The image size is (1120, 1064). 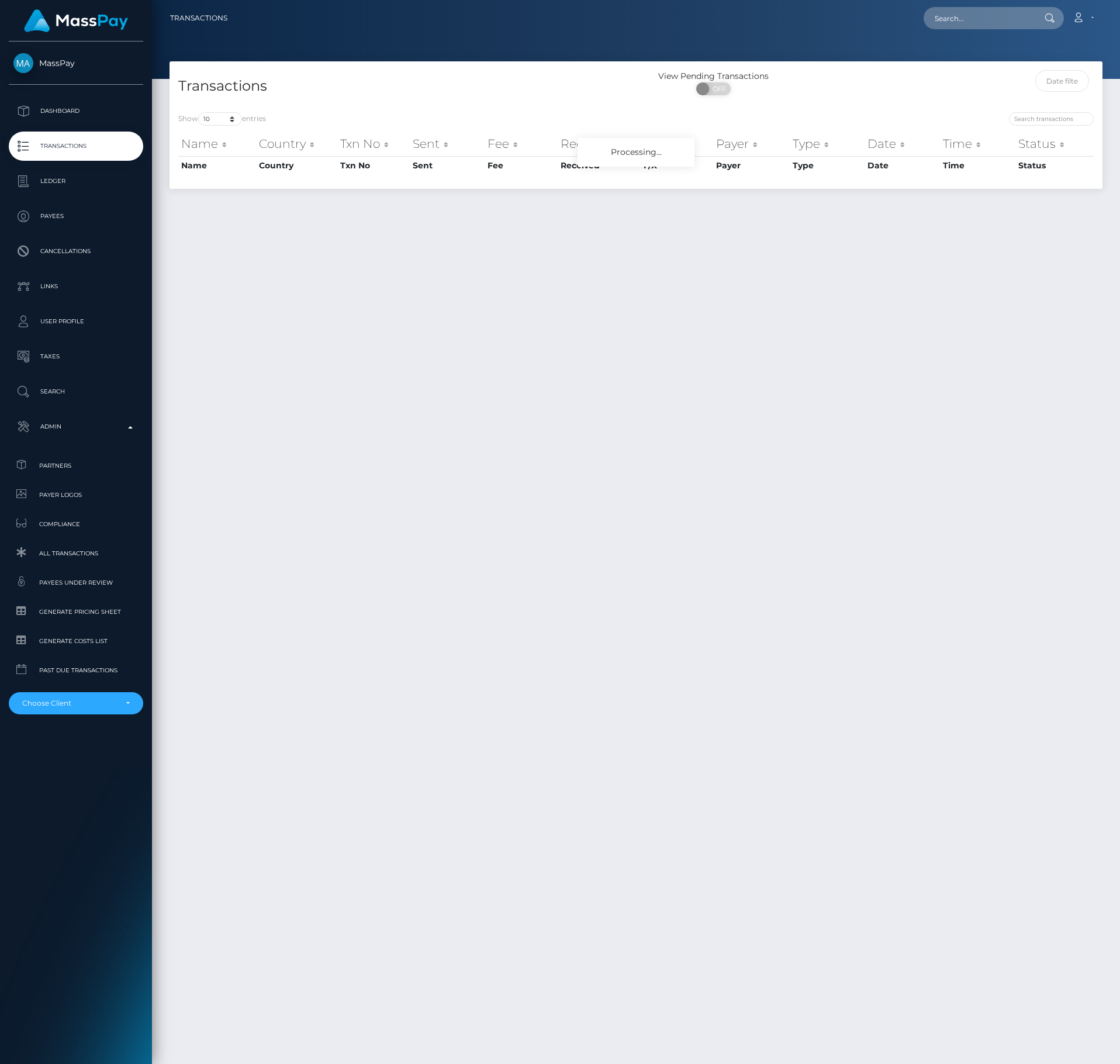 What do you see at coordinates (717, 89) in the screenshot?
I see `span: OFF` at bounding box center [717, 89].